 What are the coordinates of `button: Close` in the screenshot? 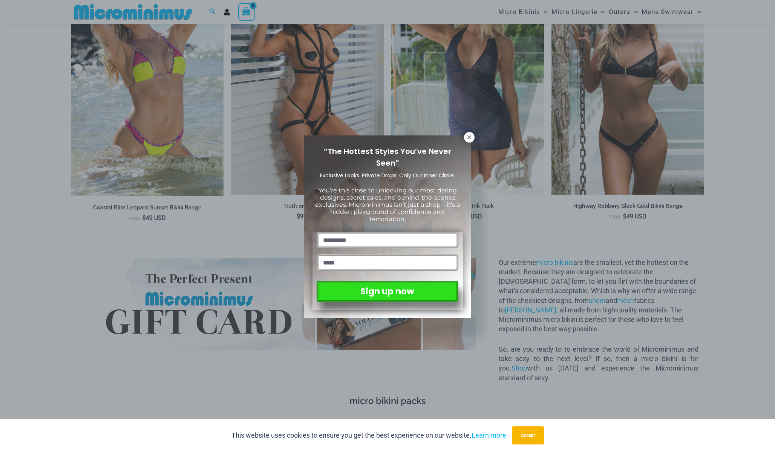 It's located at (469, 137).